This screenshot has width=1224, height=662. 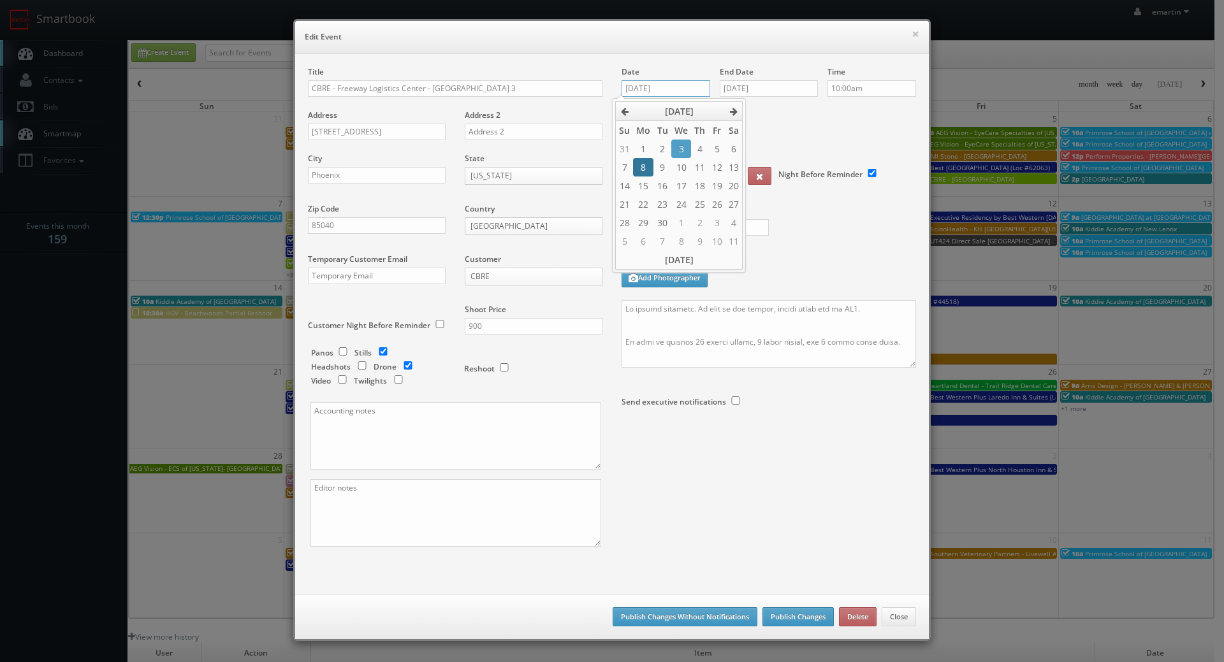 What do you see at coordinates (674, 402) in the screenshot?
I see `label: Send executive notifications` at bounding box center [674, 402].